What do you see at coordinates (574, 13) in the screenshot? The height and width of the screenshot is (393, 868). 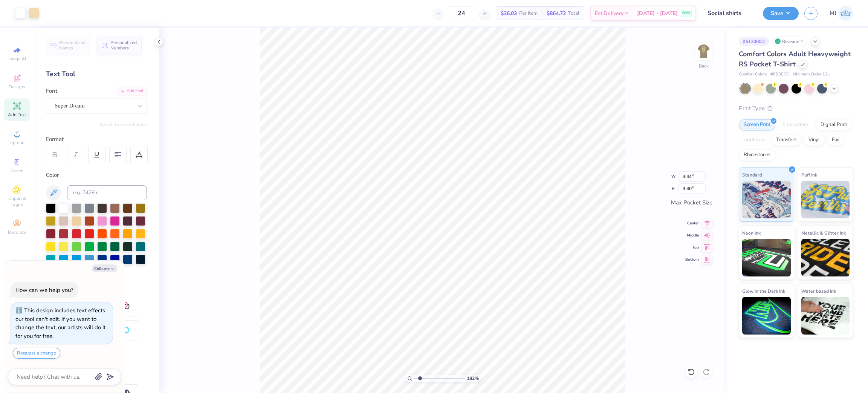 I see `span: Total` at bounding box center [574, 13].